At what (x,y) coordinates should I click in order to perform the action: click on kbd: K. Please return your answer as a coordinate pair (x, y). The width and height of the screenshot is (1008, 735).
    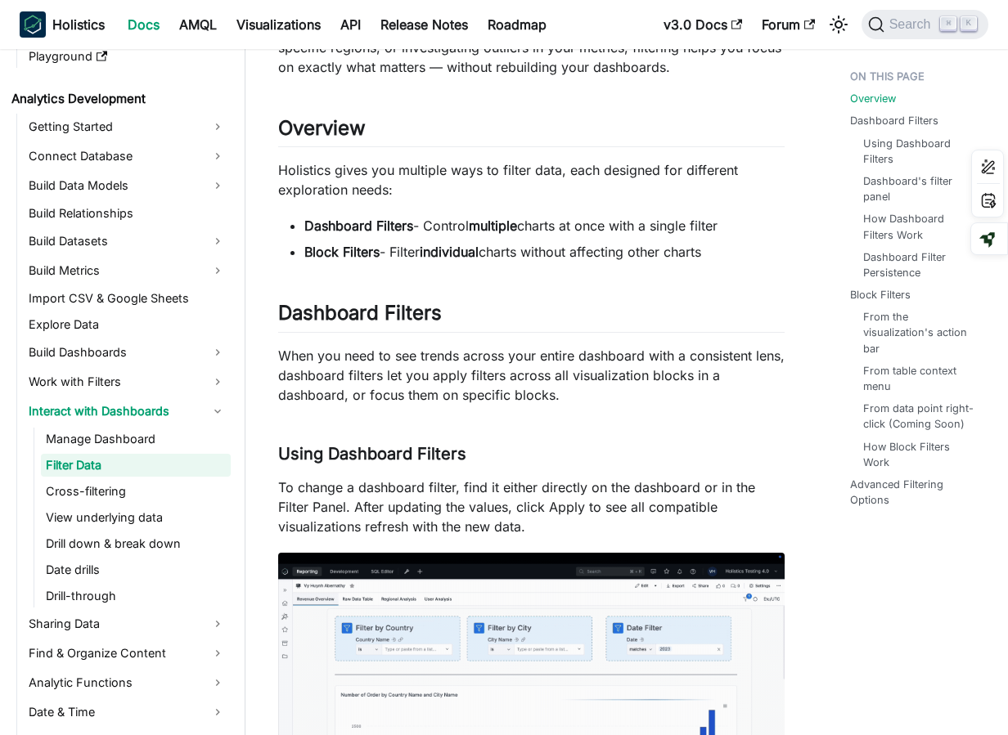
    Looking at the image, I should click on (969, 24).